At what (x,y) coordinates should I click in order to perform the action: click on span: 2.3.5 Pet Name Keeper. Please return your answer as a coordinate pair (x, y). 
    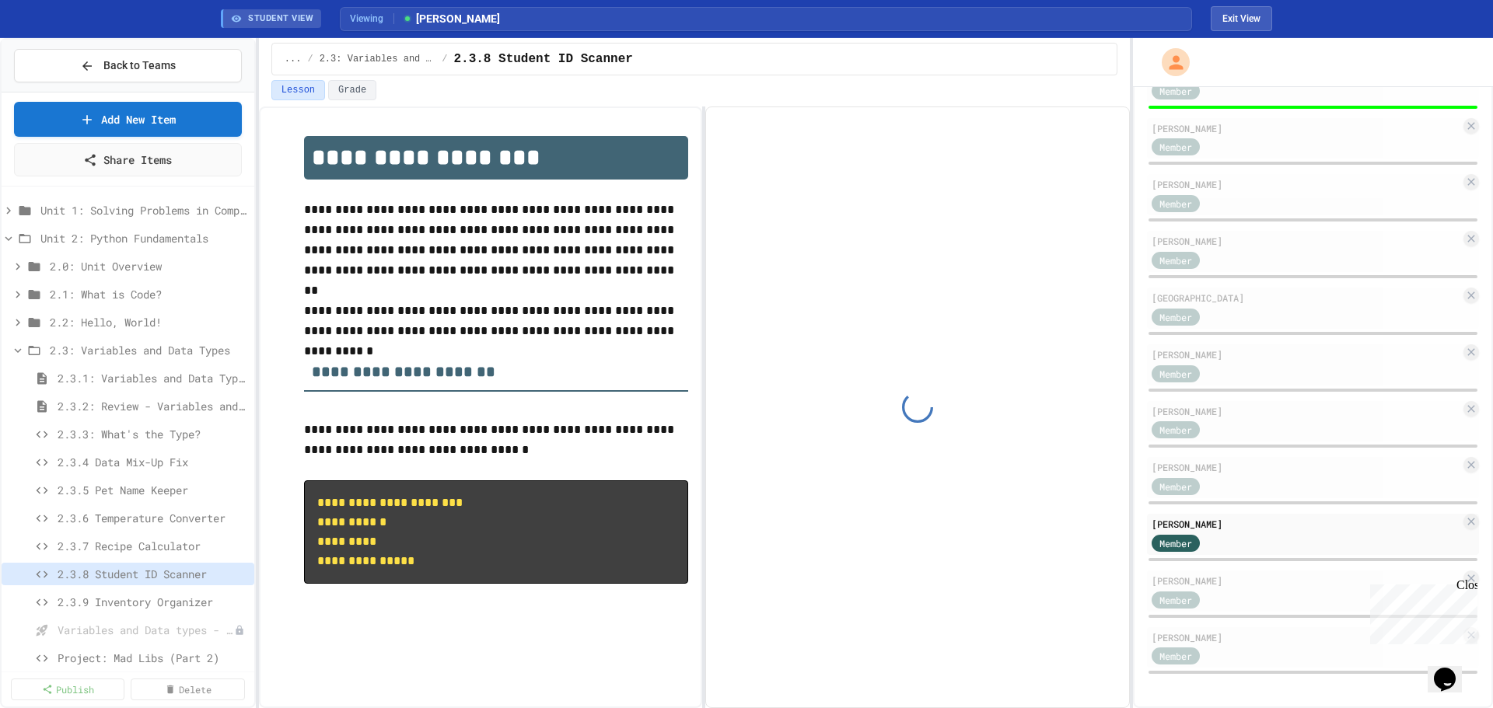
    Looking at the image, I should click on (152, 490).